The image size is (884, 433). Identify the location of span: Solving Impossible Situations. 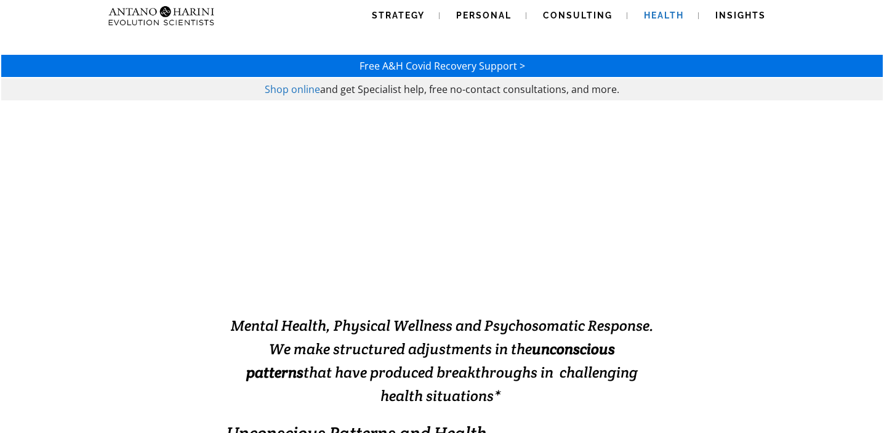
(442, 257).